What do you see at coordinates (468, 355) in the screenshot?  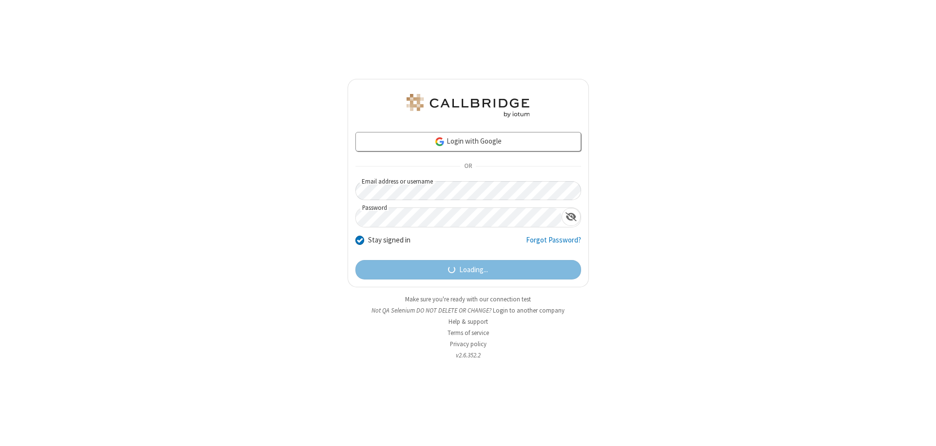 I see `li: v2.6.352.2` at bounding box center [468, 355].